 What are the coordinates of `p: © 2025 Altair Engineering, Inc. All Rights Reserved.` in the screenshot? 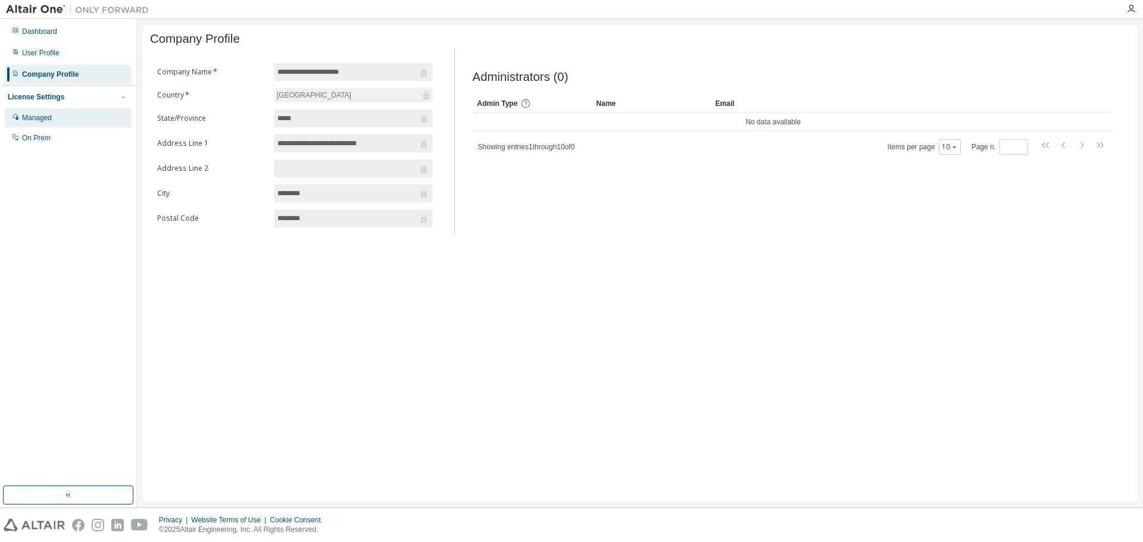 It's located at (243, 530).